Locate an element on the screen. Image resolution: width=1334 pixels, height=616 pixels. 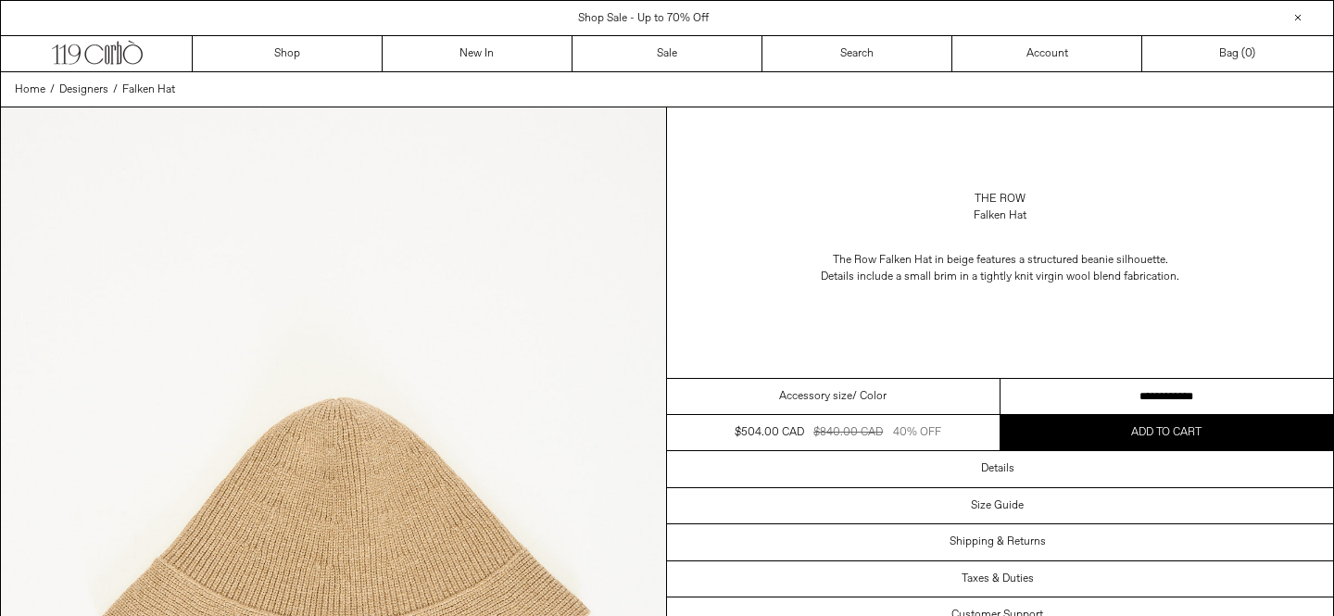
a: Shop Sale - Up to 70% Off is located at coordinates (643, 19).